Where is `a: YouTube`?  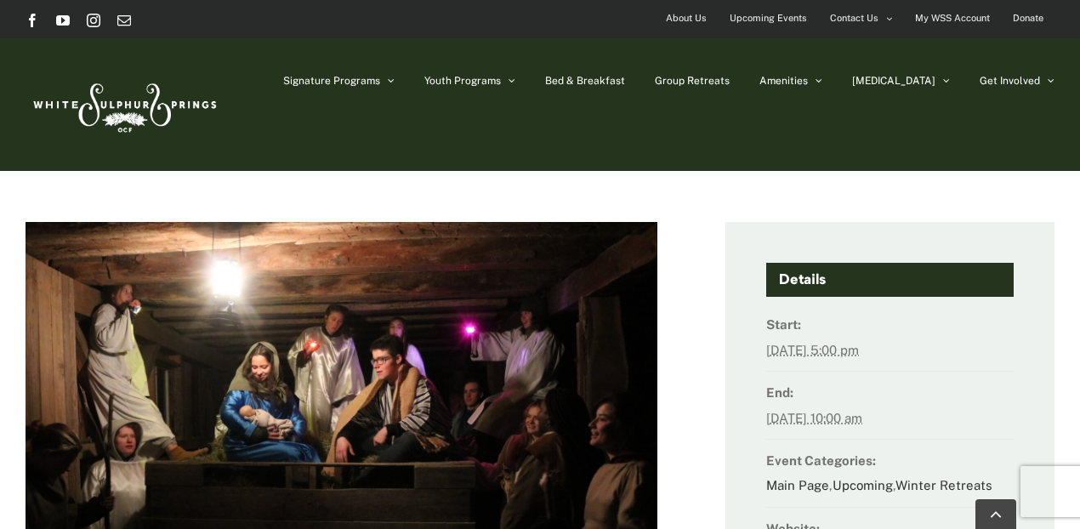
a: YouTube is located at coordinates (63, 20).